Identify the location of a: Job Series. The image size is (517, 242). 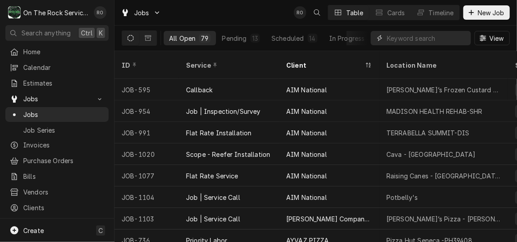
(57, 130).